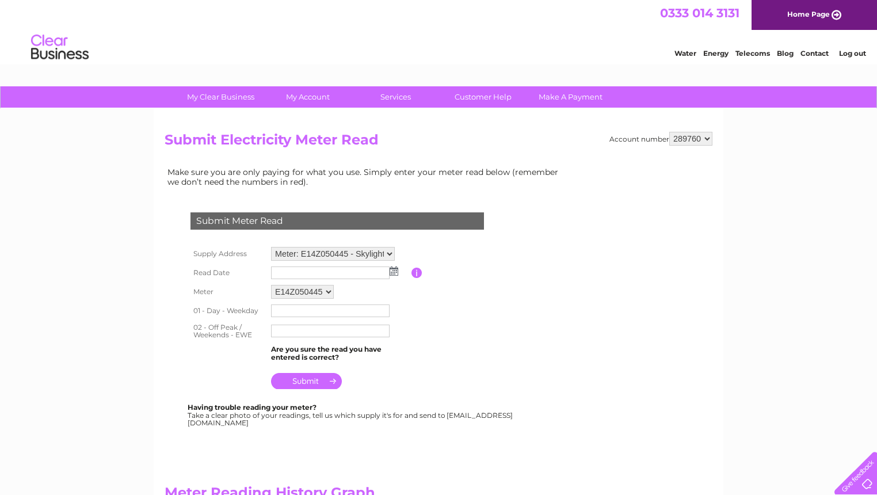 Image resolution: width=877 pixels, height=495 pixels. What do you see at coordinates (366, 177) in the screenshot?
I see `td: Make sure you are only paying for what you use. Simply enter your meter read below (remember we d...` at bounding box center [366, 177].